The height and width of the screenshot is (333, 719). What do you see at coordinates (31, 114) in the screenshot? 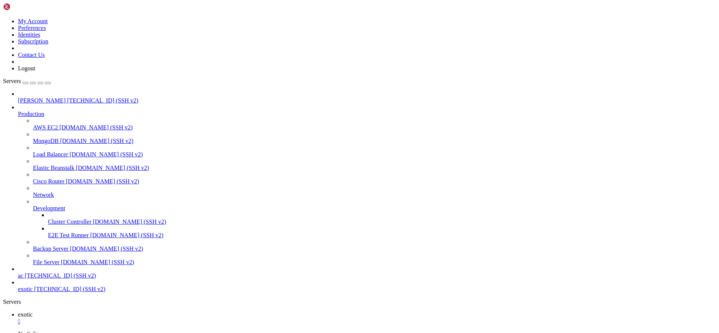
I see `span: Production` at bounding box center [31, 114].